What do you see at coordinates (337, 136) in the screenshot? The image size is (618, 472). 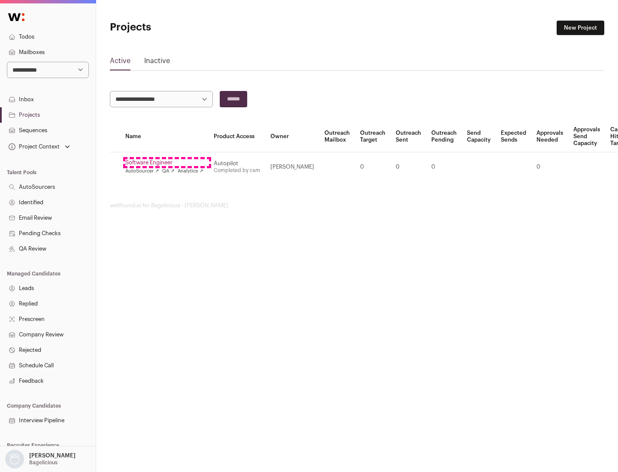 I see `th: Outreach Mailbox` at bounding box center [337, 136].